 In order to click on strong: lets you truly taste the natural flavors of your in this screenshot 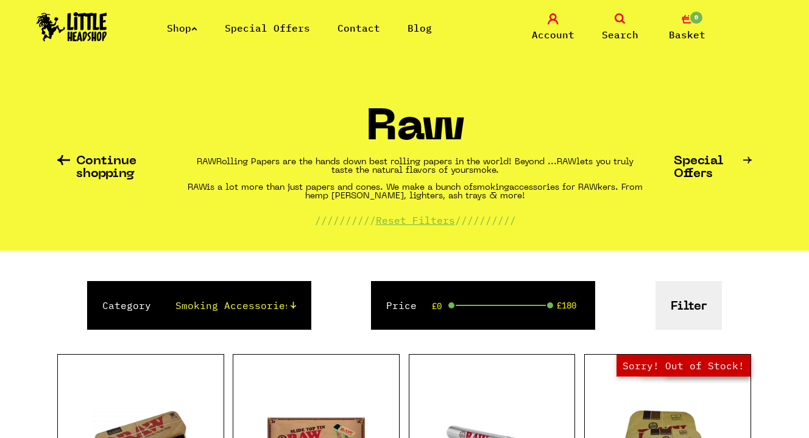, I will do `click(482, 166)`.